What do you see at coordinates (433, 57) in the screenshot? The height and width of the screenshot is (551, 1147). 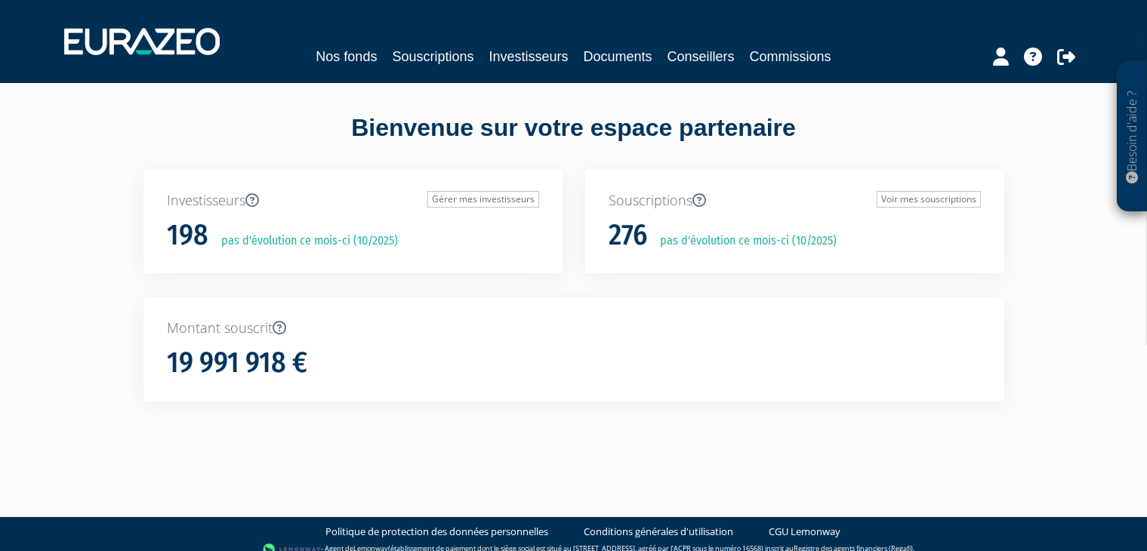 I see `a: Souscriptions` at bounding box center [433, 57].